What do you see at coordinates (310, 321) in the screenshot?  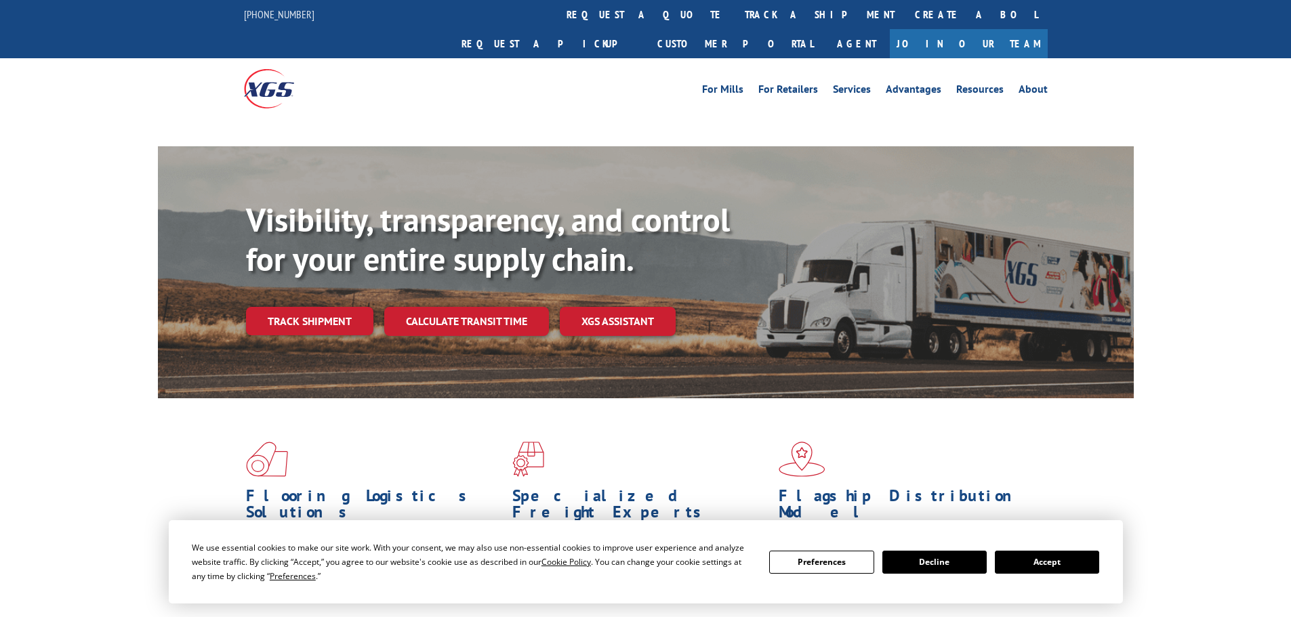 I see `a: Track shipment` at bounding box center [310, 321].